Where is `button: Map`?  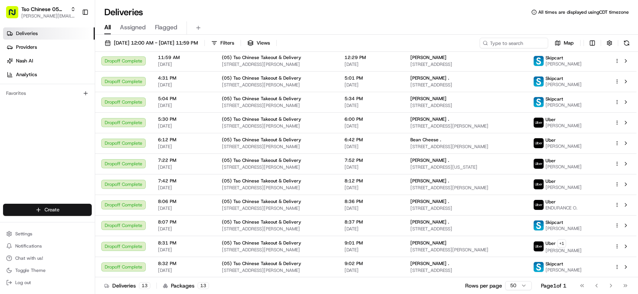
button: Map is located at coordinates (564, 43).